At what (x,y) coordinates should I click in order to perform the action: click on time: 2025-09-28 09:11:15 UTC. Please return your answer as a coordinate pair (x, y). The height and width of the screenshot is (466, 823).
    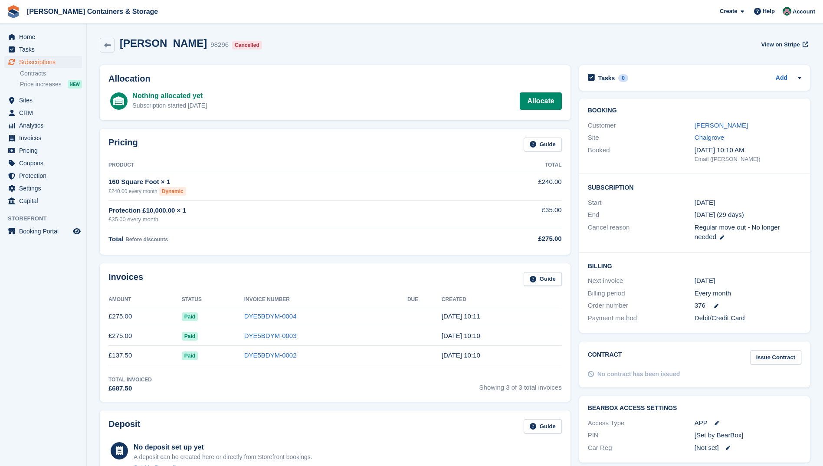
    Looking at the image, I should click on (461, 316).